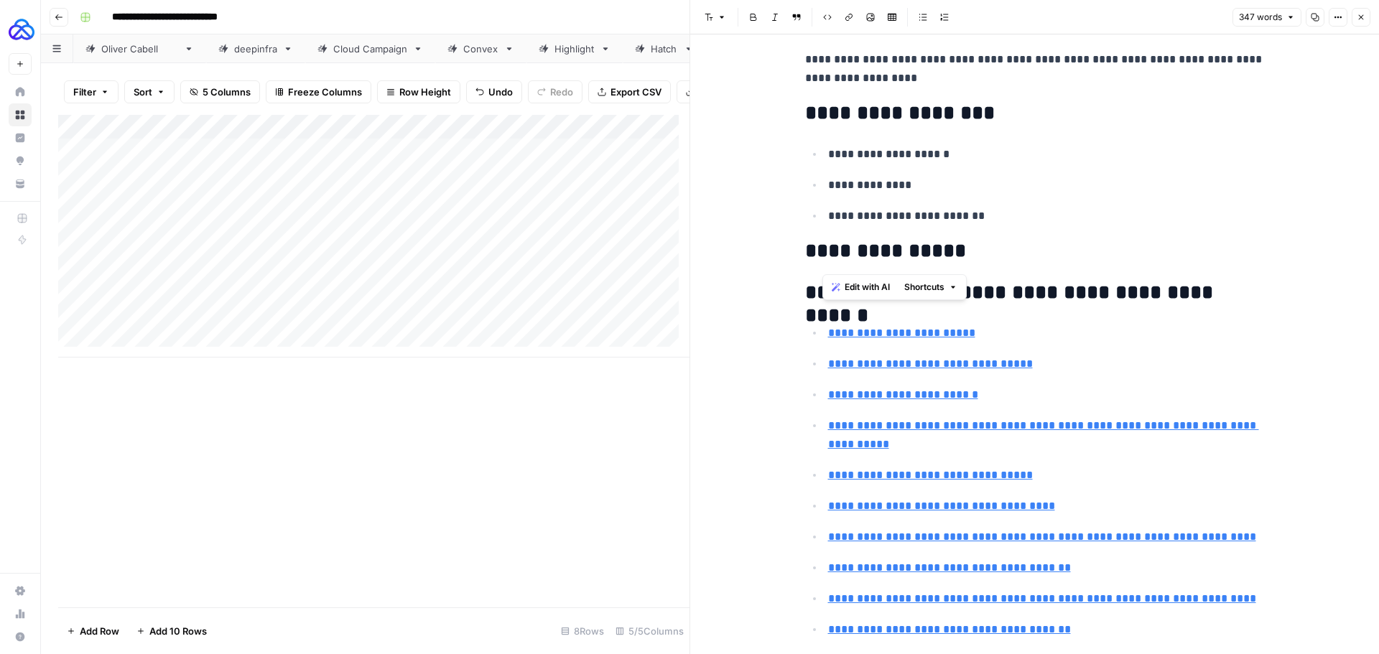 This screenshot has width=1379, height=654. I want to click on button: Workspace: AUQ, so click(20, 29).